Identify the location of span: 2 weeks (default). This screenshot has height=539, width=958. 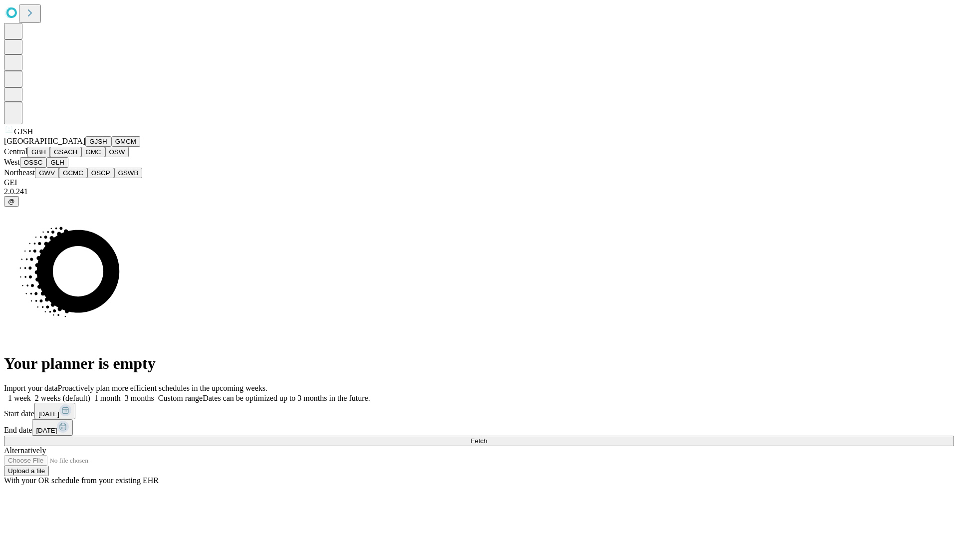
(62, 398).